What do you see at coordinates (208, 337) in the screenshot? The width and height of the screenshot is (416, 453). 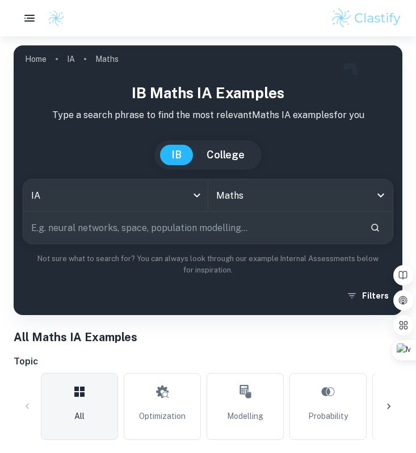 I see `h1: All Maths IA Examples` at bounding box center [208, 337].